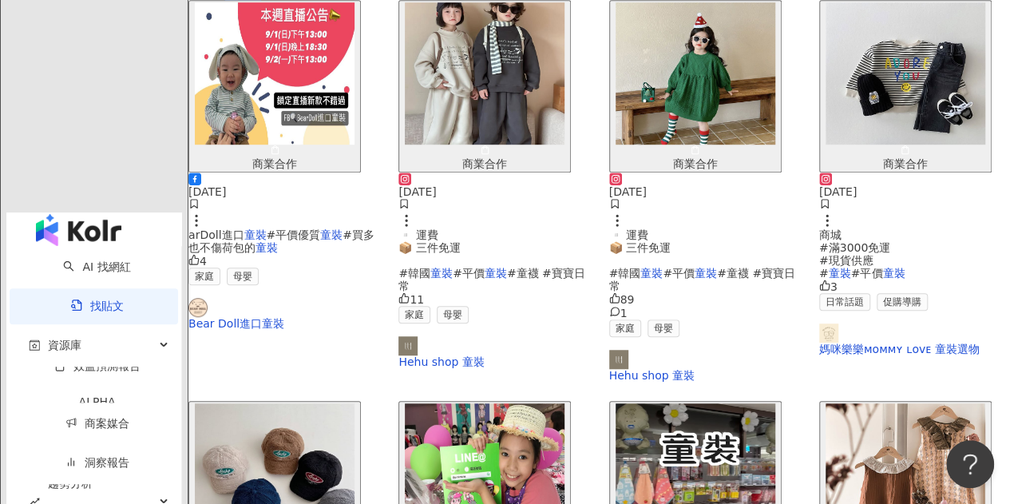 The width and height of the screenshot is (1010, 504). What do you see at coordinates (704, 299) in the screenshot?
I see `div: 89` at bounding box center [704, 299].